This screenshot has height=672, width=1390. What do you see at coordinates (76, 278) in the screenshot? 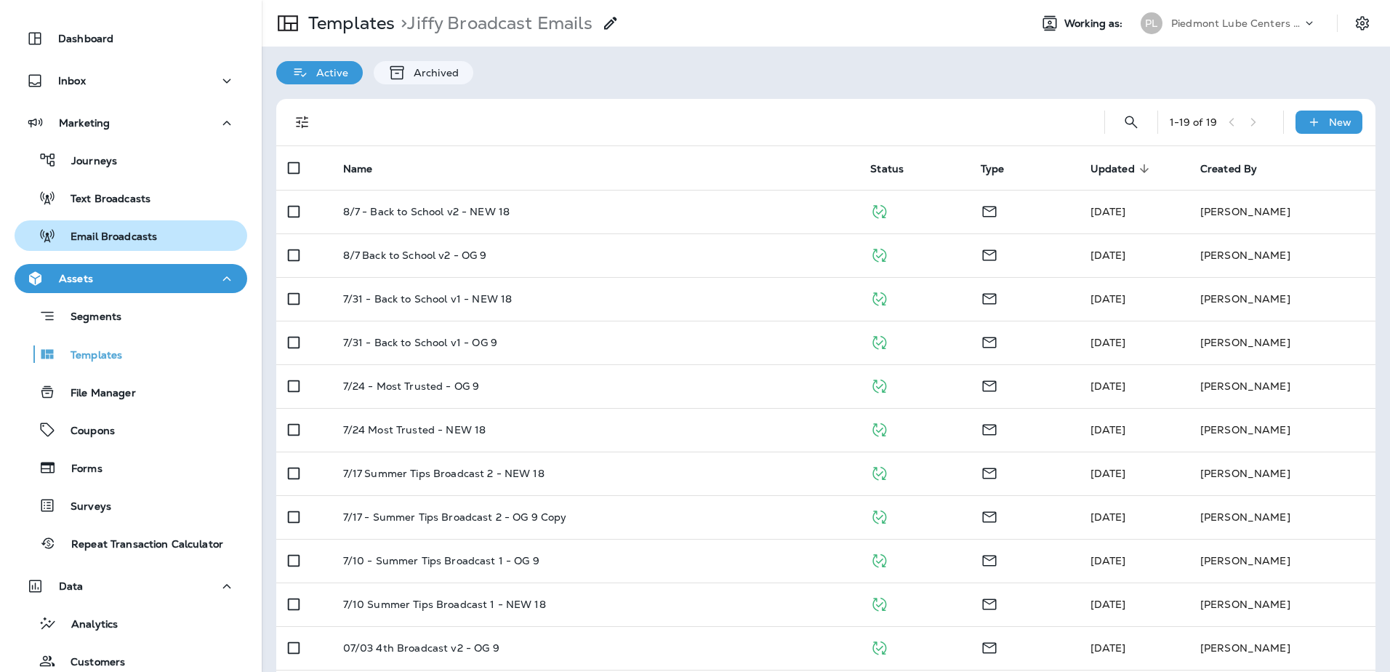
I see `p: Assets` at bounding box center [76, 278].